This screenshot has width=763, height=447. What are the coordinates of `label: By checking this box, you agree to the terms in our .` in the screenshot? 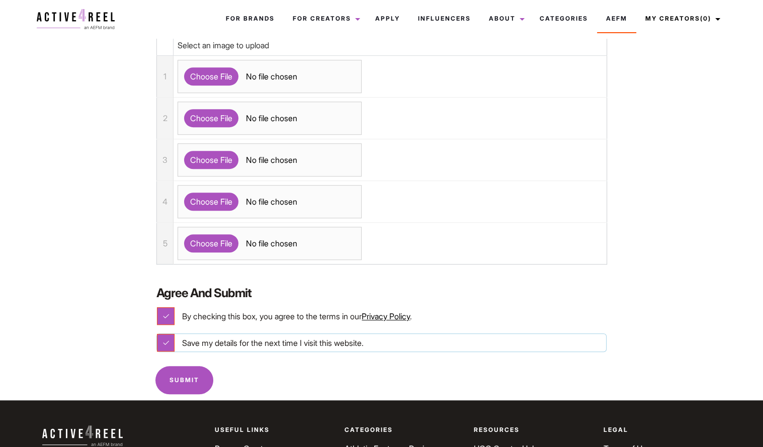 It's located at (381, 316).